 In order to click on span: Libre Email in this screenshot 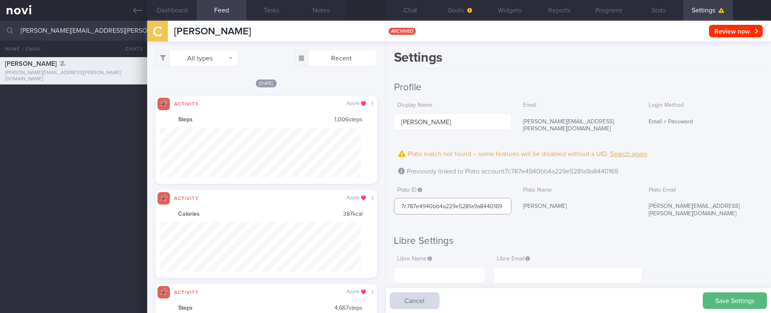, I will do `click(514, 258)`.